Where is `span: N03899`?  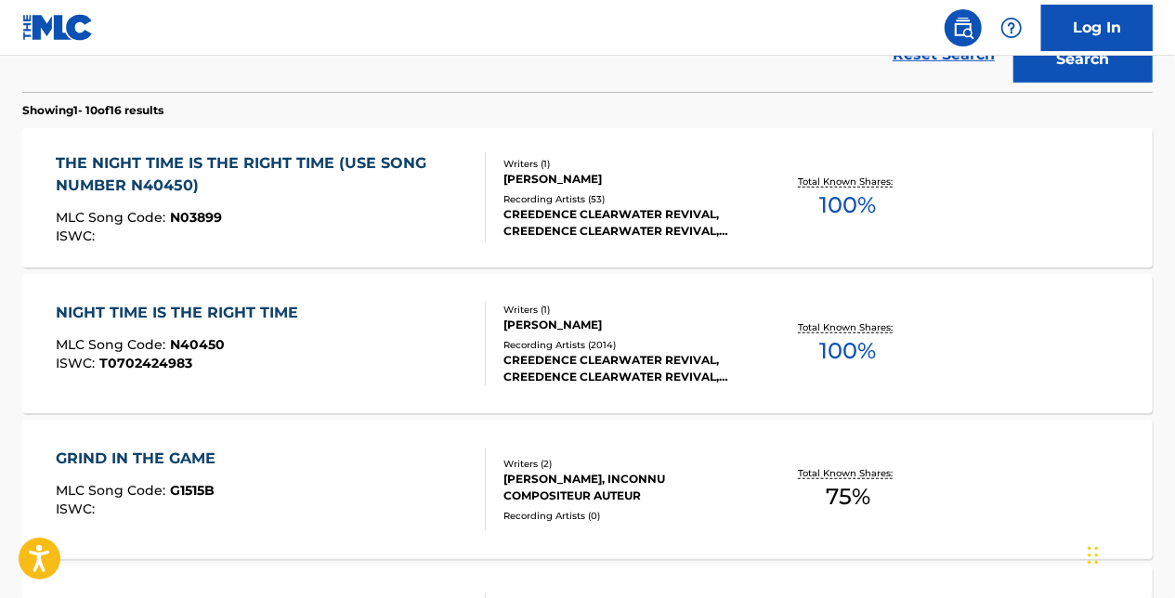
span: N03899 is located at coordinates (197, 217).